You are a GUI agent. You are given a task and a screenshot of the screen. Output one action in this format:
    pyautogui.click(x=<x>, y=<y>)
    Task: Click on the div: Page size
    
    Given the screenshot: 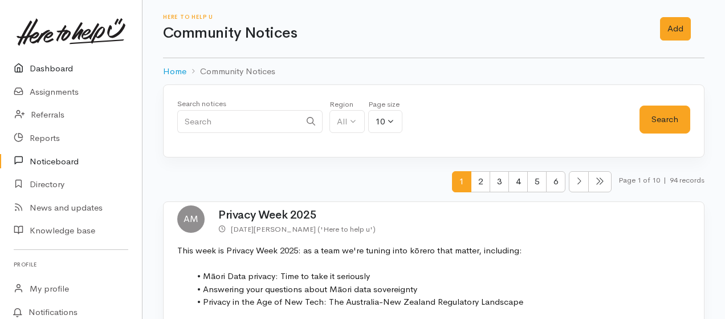 What is the action you would take?
    pyautogui.click(x=385, y=104)
    